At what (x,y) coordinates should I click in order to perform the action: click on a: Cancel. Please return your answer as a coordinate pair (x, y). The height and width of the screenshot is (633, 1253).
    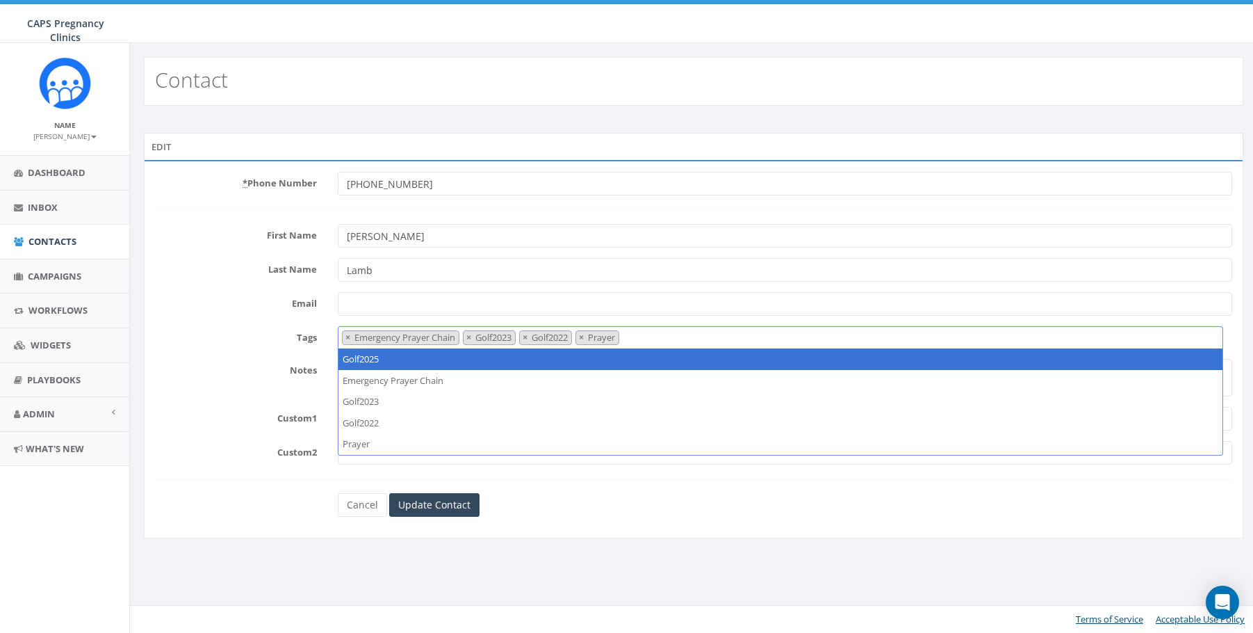
    Looking at the image, I should click on (362, 505).